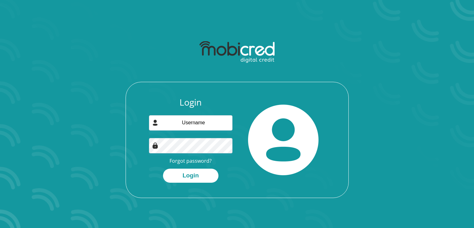 The image size is (474, 228). I want to click on img: Image, so click(155, 145).